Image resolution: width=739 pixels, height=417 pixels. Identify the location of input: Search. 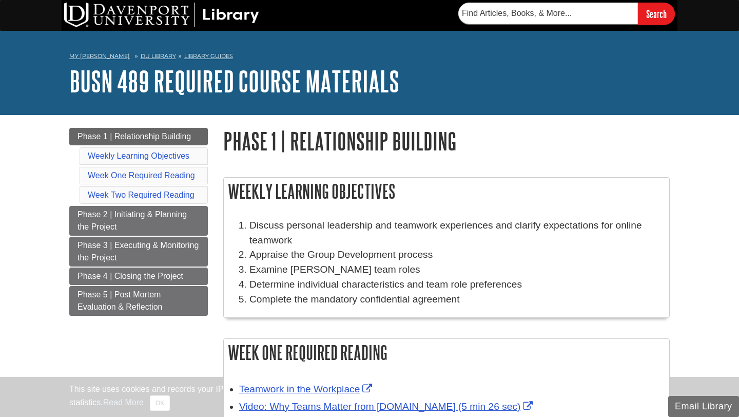
(657, 13).